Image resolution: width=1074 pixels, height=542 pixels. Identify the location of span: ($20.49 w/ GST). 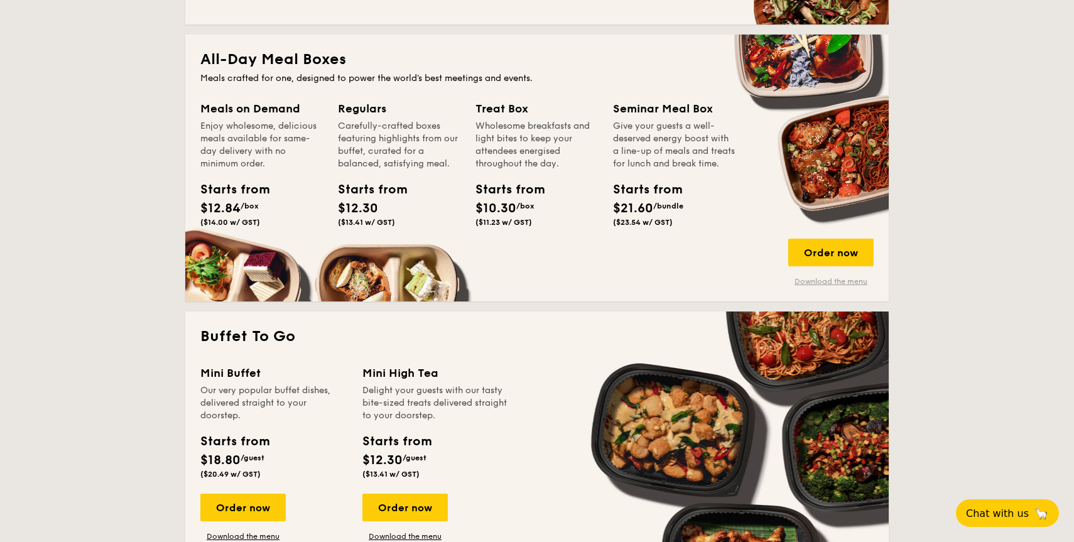
(230, 474).